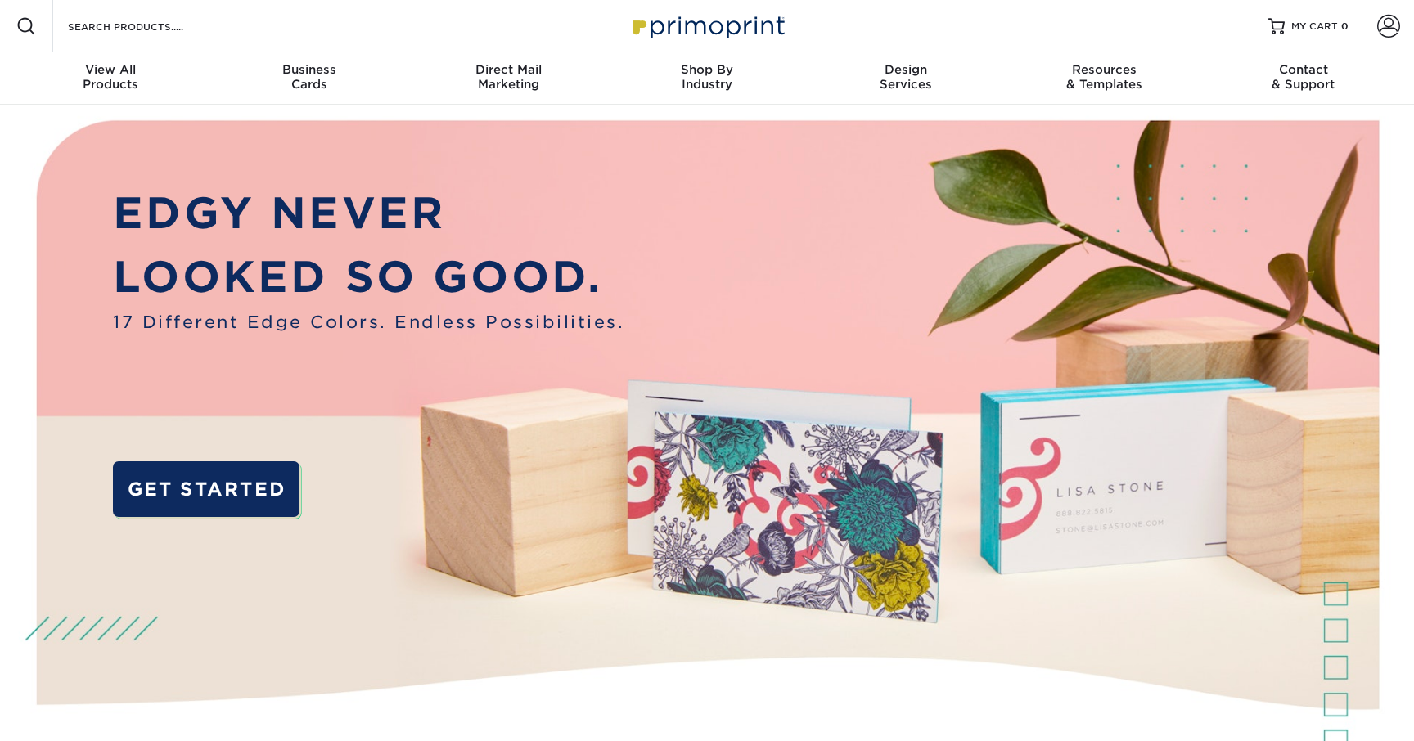 This screenshot has width=1414, height=741. I want to click on span: MY CART, so click(1314, 26).